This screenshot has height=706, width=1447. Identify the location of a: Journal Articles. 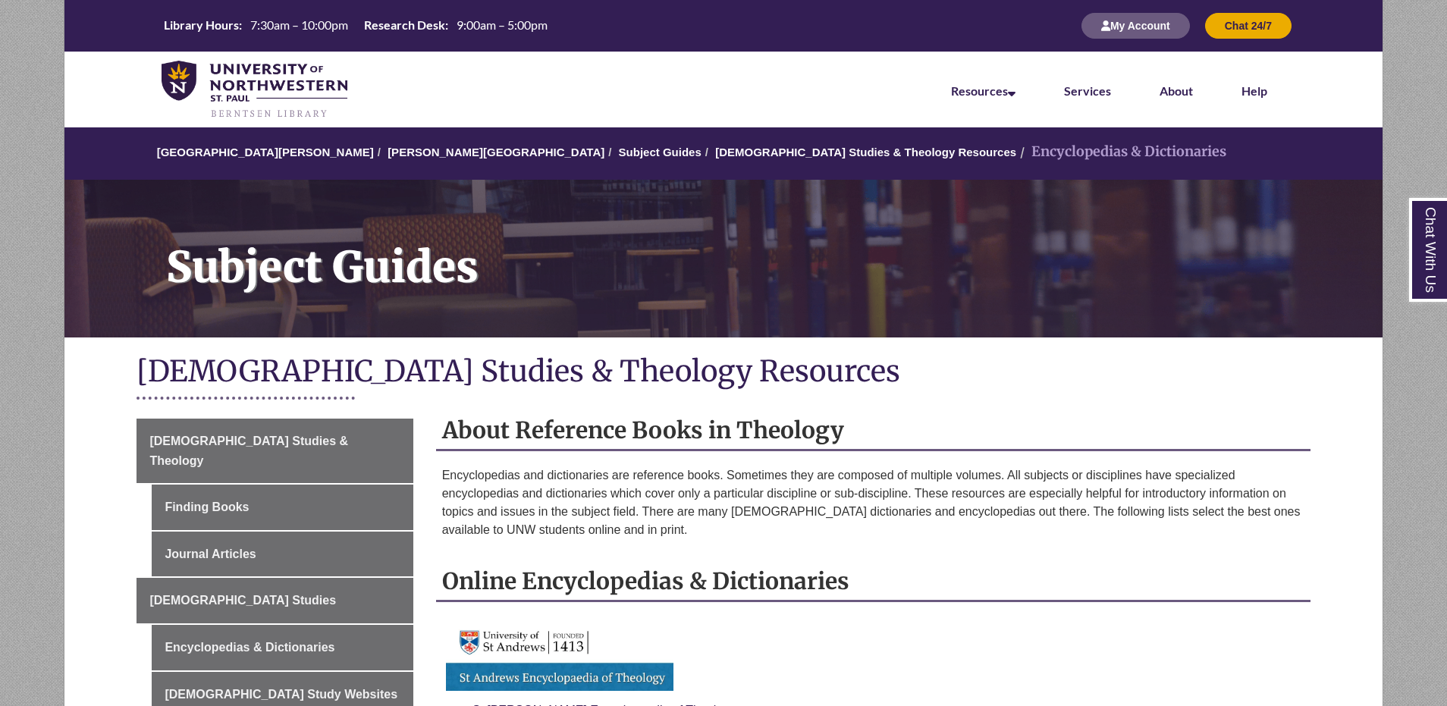
(282, 555).